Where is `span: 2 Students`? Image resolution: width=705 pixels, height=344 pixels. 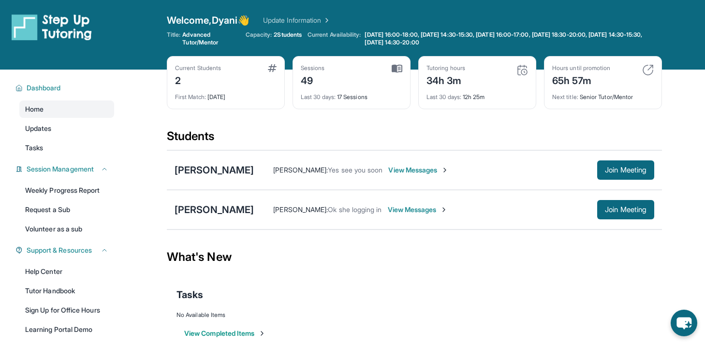 span: 2 Students is located at coordinates (288, 35).